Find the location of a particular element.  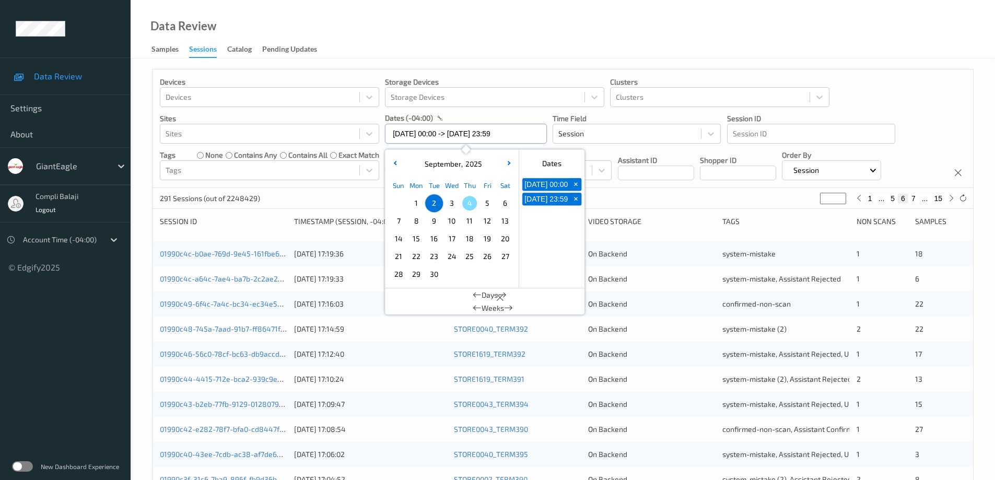

div: Choose Thursday September 11 of 2025 is located at coordinates (469, 221).